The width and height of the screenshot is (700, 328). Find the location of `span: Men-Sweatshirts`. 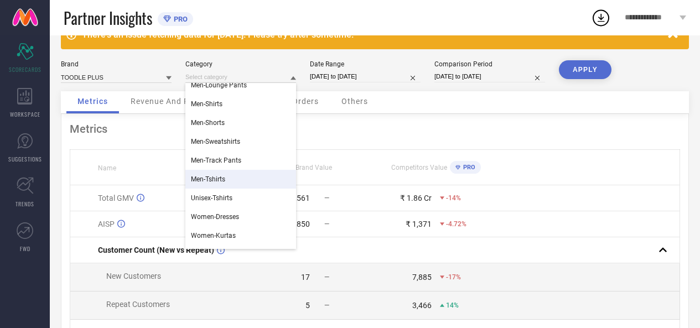

span: Men-Sweatshirts is located at coordinates (215, 142).